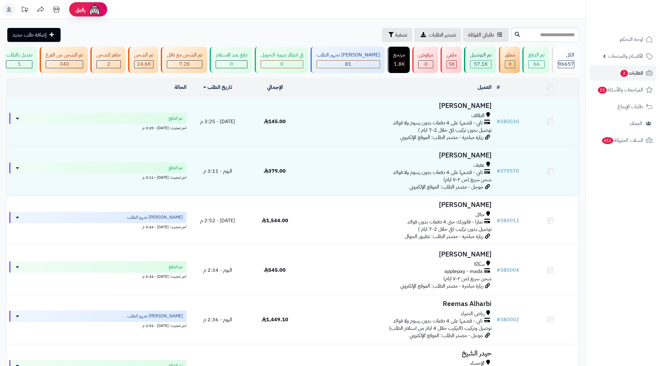 This screenshot has width=660, height=366. What do you see at coordinates (275, 171) in the screenshot?
I see `span: 379.00` at bounding box center [275, 171].